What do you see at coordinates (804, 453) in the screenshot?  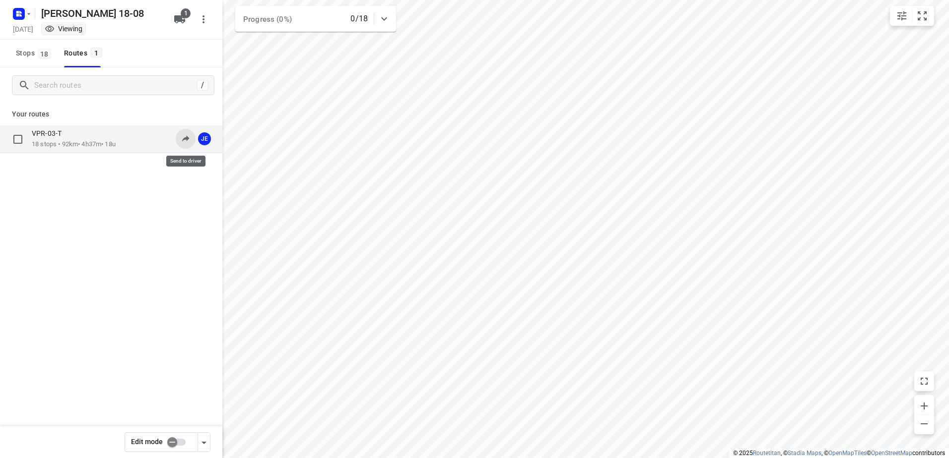 I see `a: Stadia Maps` at bounding box center [804, 453].